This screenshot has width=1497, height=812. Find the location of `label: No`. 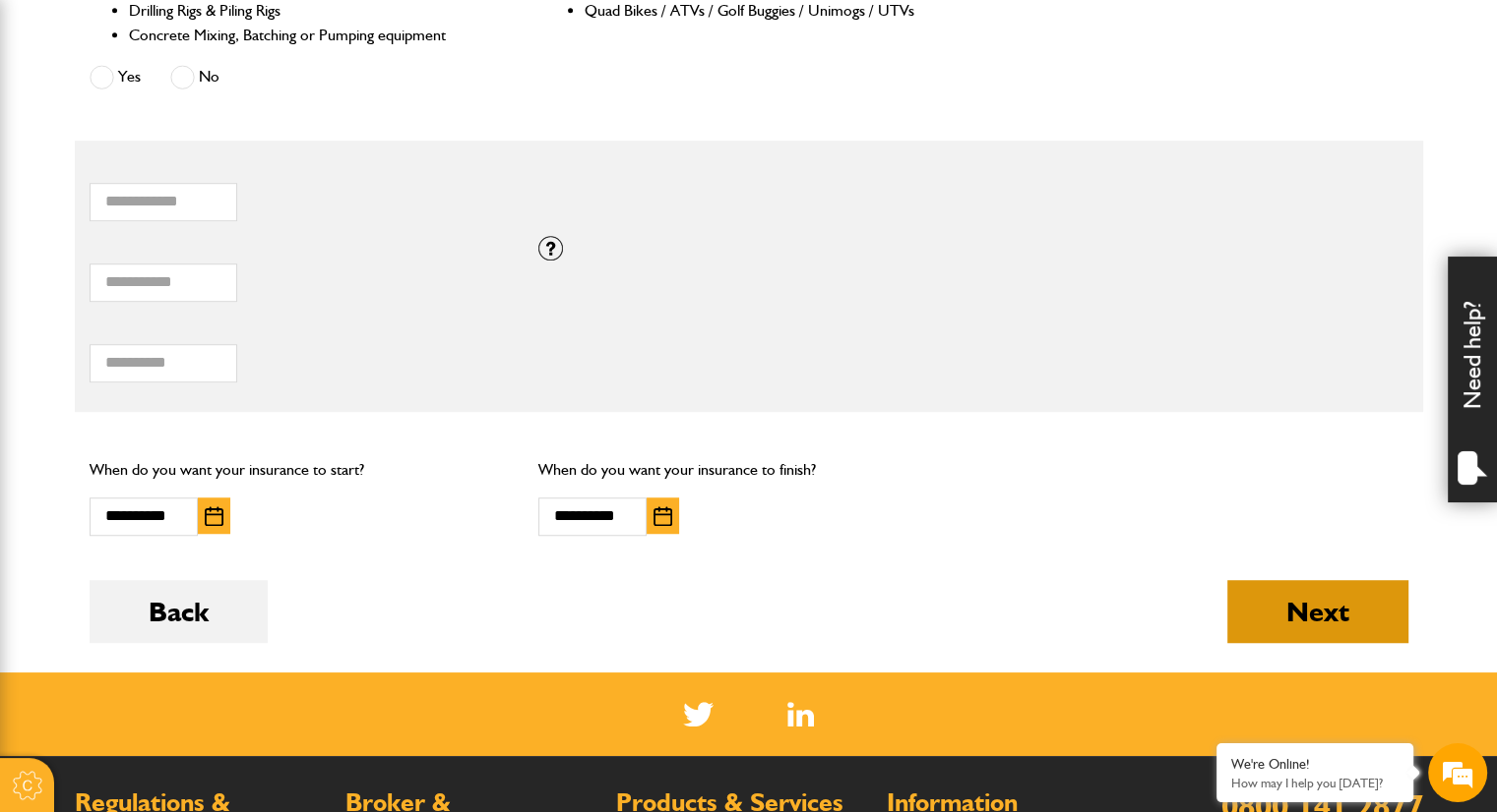

label: No is located at coordinates (194, 76).